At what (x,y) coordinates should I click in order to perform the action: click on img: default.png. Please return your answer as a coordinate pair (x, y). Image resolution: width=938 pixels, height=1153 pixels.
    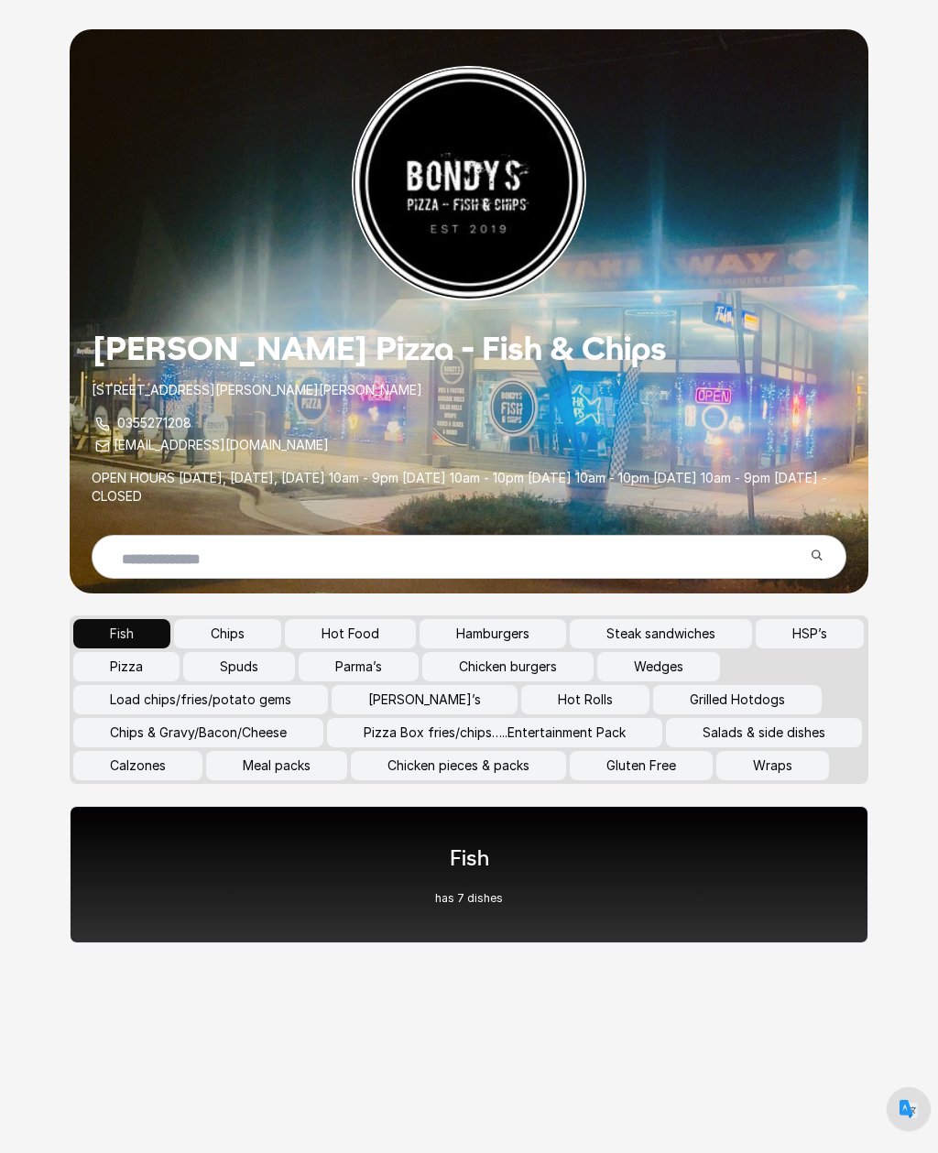
    Looking at the image, I should click on (909, 1109).